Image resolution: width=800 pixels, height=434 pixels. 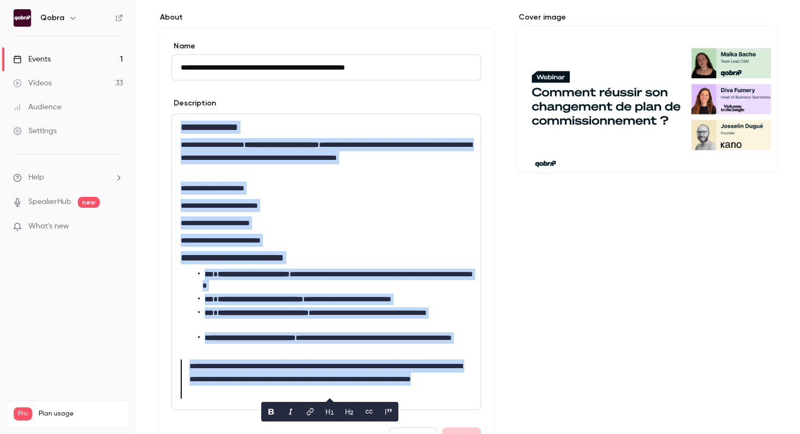 I want to click on label: About, so click(x=326, y=17).